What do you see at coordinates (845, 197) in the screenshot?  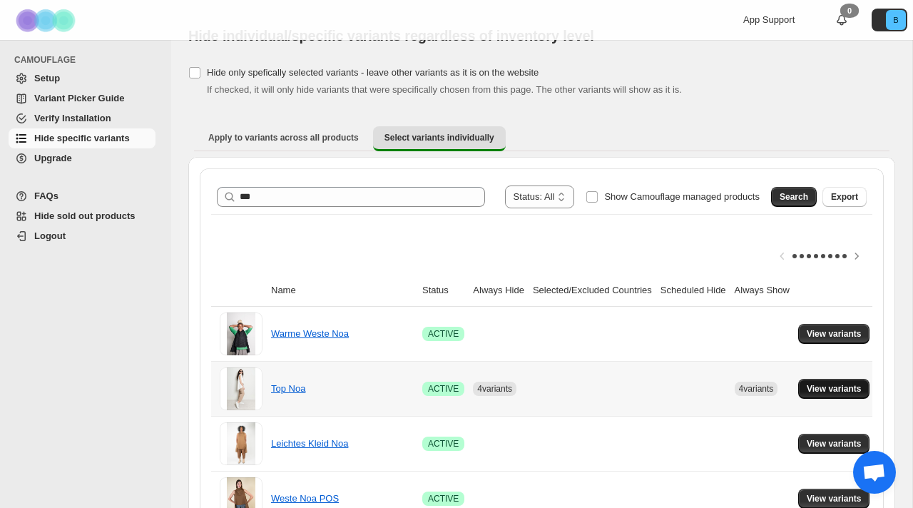 I see `button: Export` at bounding box center [845, 197].